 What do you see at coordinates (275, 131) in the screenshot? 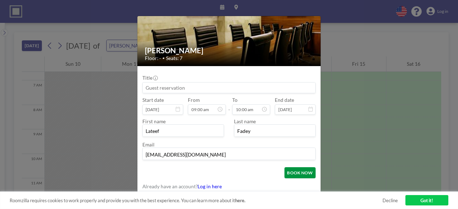
I see `input: Last name` at bounding box center [275, 131].